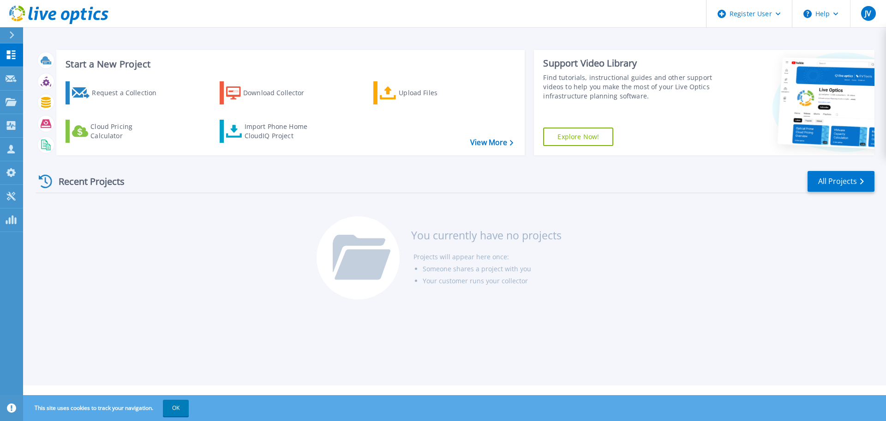  Describe the element at coordinates (578, 137) in the screenshot. I see `a: Explore Now!` at that location.